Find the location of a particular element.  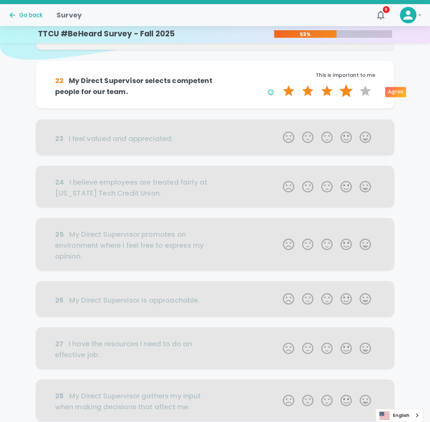

h1: Survey is located at coordinates (69, 15).